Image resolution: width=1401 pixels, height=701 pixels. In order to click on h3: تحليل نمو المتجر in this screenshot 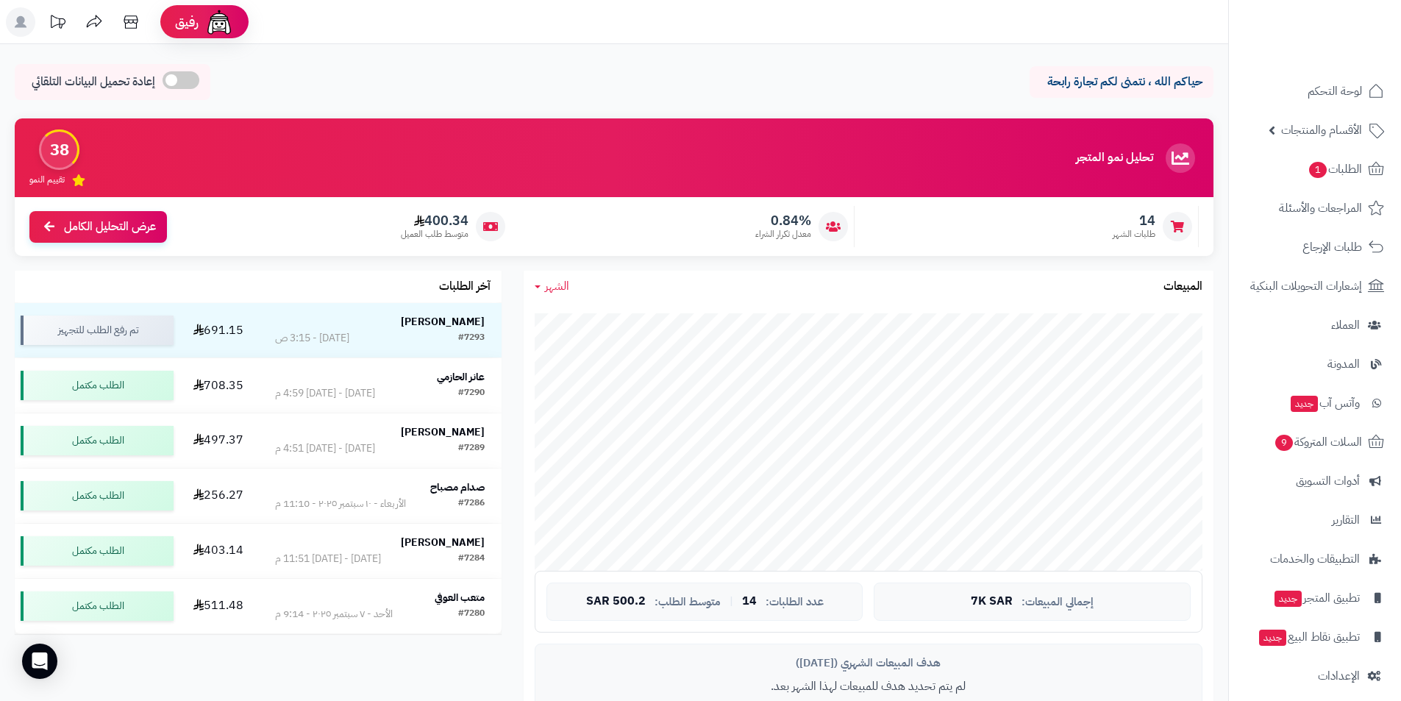, I will do `click(1114, 158)`.